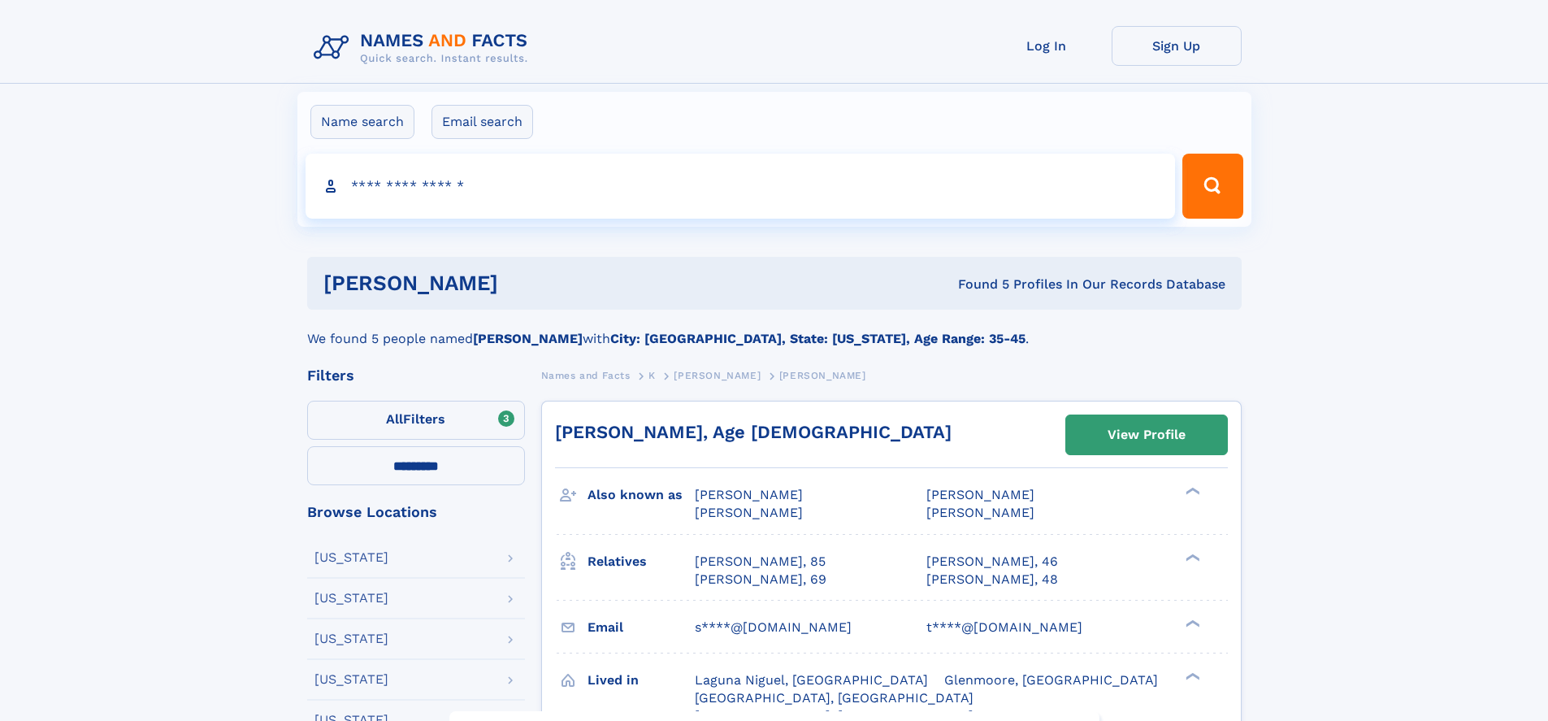  I want to click on a: View Profile, so click(1147, 435).